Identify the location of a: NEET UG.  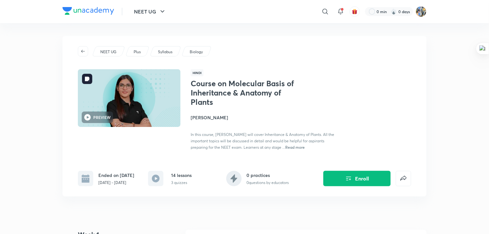
(108, 52).